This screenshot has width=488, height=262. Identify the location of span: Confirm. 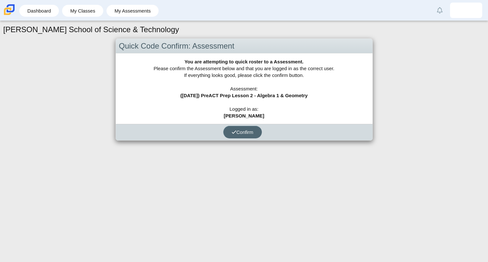
(243, 132).